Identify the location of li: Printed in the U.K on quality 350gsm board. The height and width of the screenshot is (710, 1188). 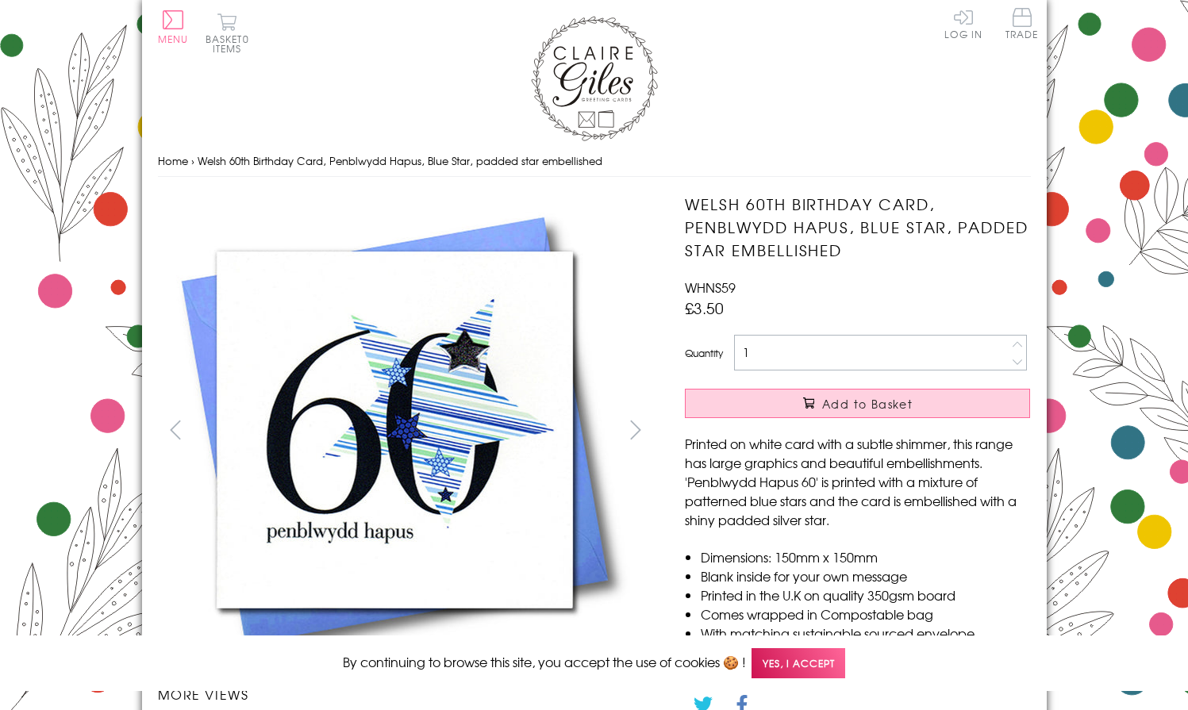
(865, 595).